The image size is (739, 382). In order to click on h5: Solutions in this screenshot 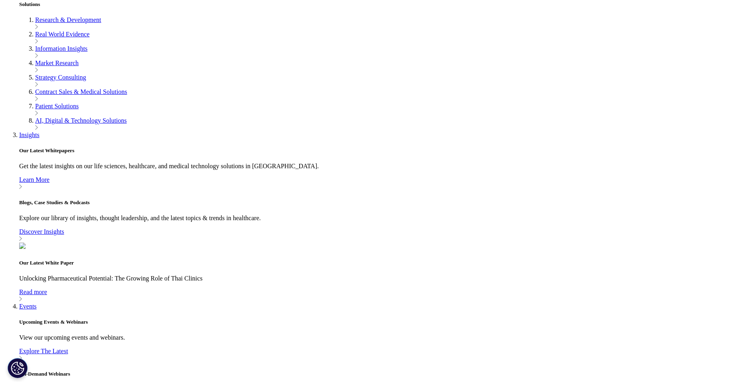, I will do `click(378, 4)`.